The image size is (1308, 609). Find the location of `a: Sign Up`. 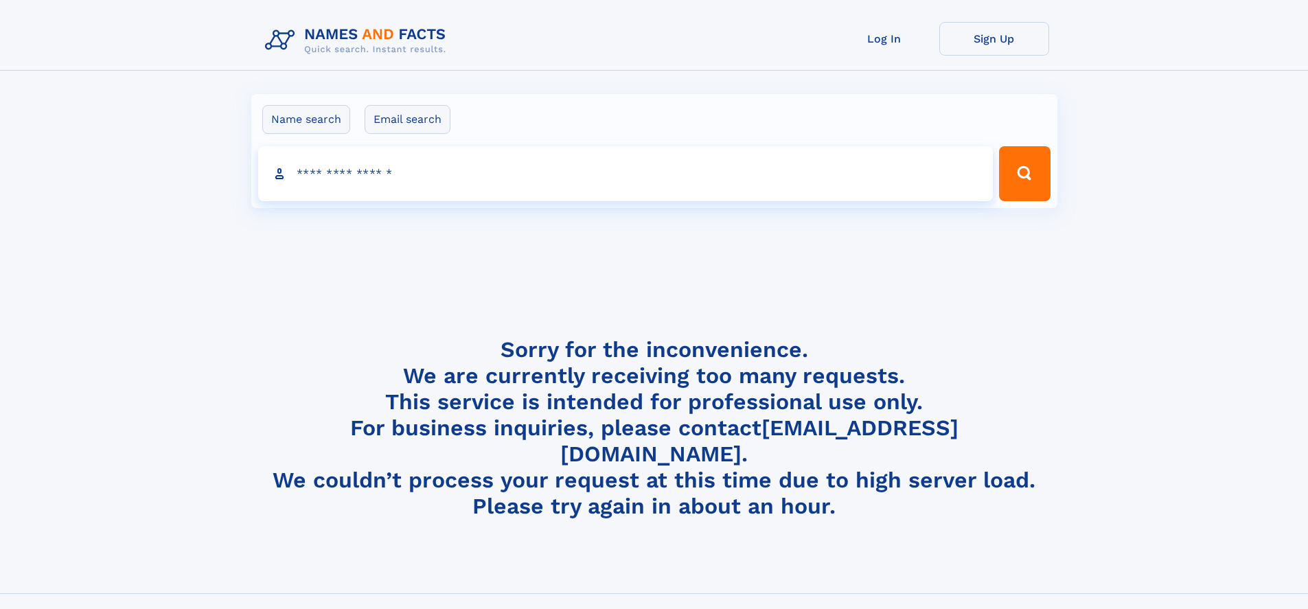

a: Sign Up is located at coordinates (995, 38).